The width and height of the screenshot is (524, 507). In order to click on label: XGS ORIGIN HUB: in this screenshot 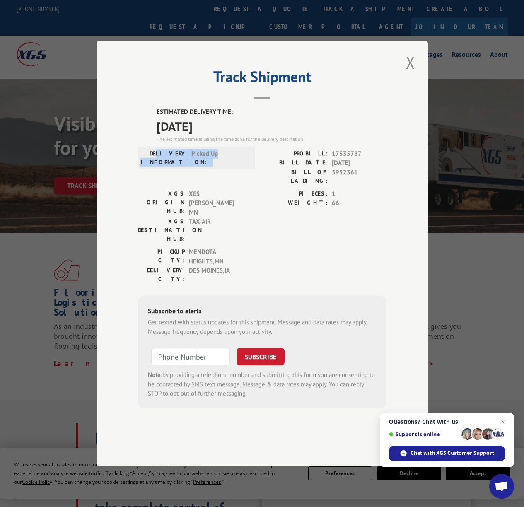, I will do `click(161, 203)`.